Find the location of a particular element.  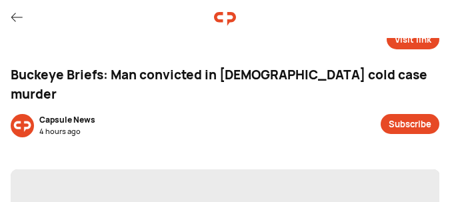

div: Capsule News is located at coordinates (67, 120).